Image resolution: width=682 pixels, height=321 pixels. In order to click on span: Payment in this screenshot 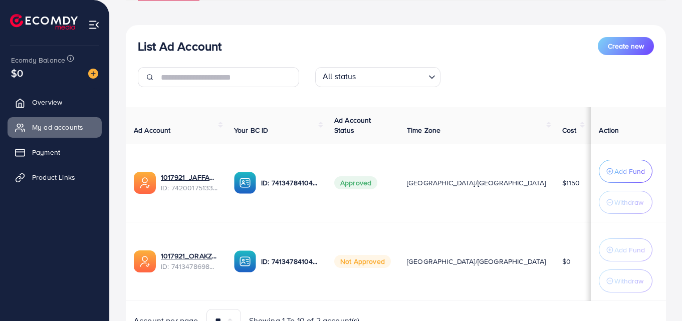, I will do `click(46, 152)`.